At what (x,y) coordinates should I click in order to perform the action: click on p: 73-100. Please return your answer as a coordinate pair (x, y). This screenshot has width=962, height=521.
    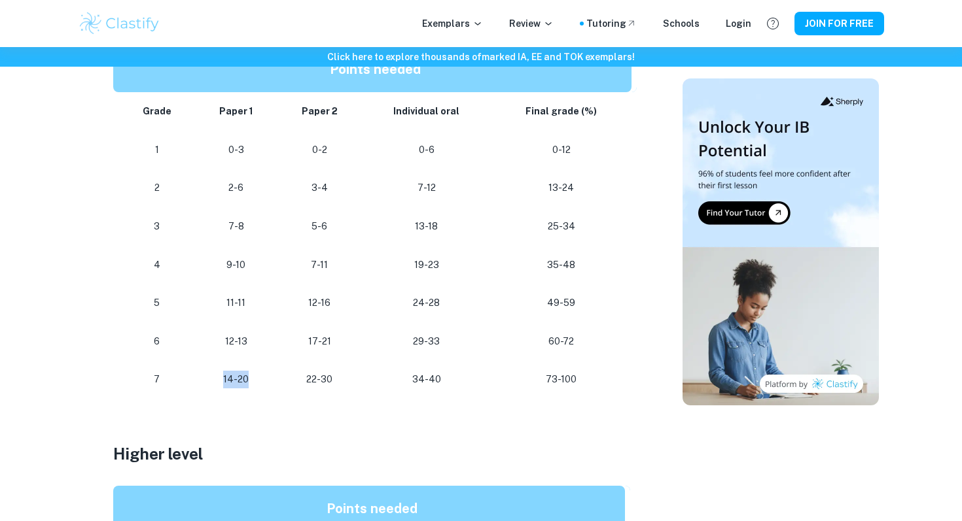
    Looking at the image, I should click on (561, 379).